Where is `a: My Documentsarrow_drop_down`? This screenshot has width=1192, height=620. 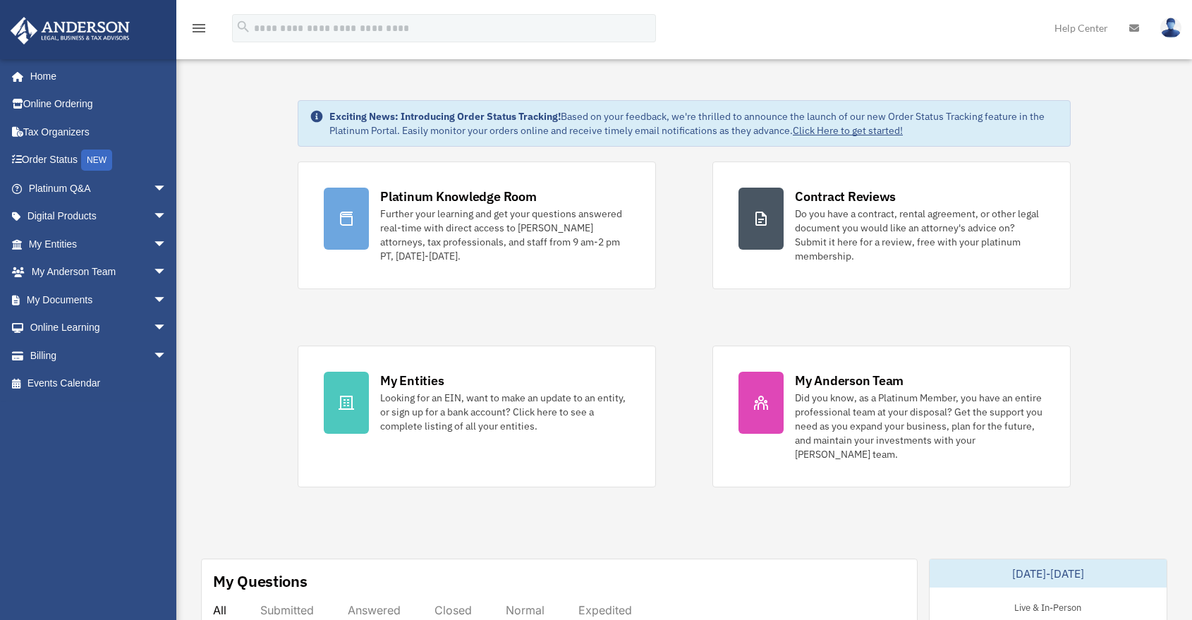 a: My Documentsarrow_drop_down is located at coordinates (99, 300).